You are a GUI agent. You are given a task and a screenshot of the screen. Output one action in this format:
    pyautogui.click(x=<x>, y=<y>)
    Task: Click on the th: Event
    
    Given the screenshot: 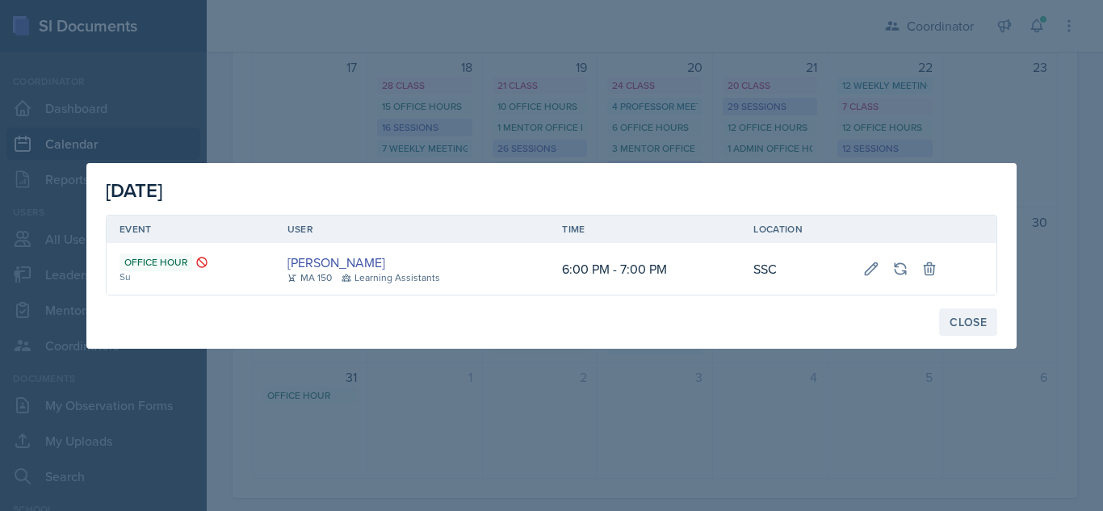 What is the action you would take?
    pyautogui.click(x=191, y=229)
    